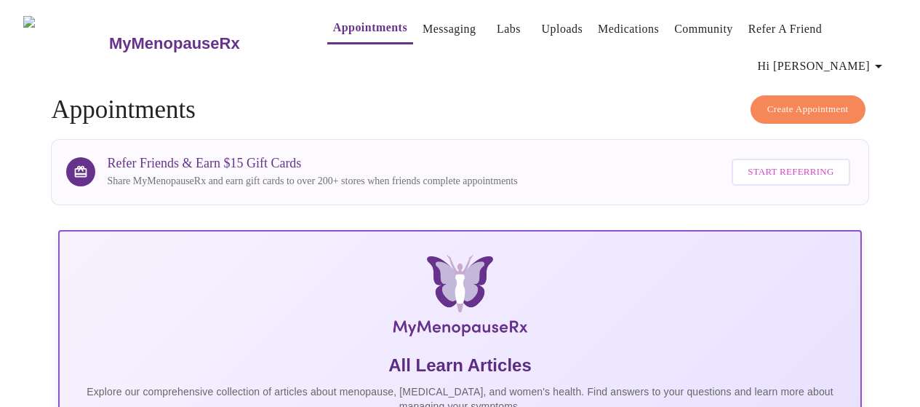  Describe the element at coordinates (175, 44) in the screenshot. I see `h3: MyMenopauseRx` at that location.